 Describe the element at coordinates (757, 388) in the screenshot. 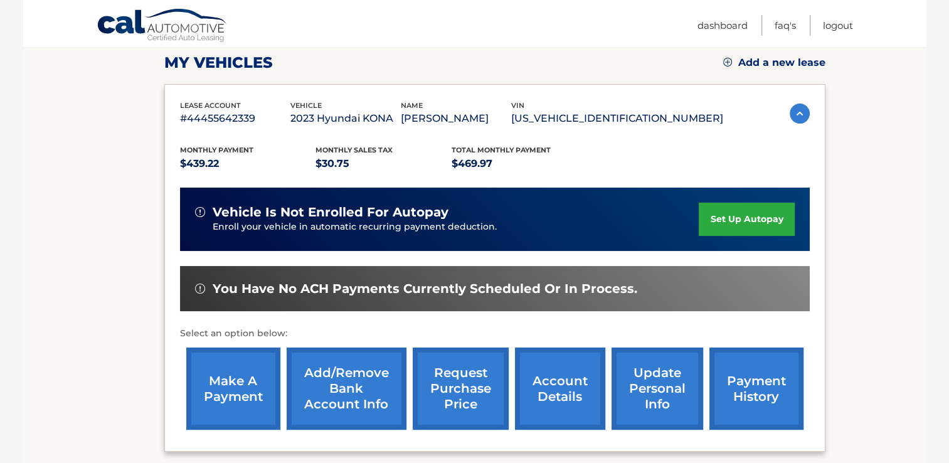

I see `a: payment history` at that location.